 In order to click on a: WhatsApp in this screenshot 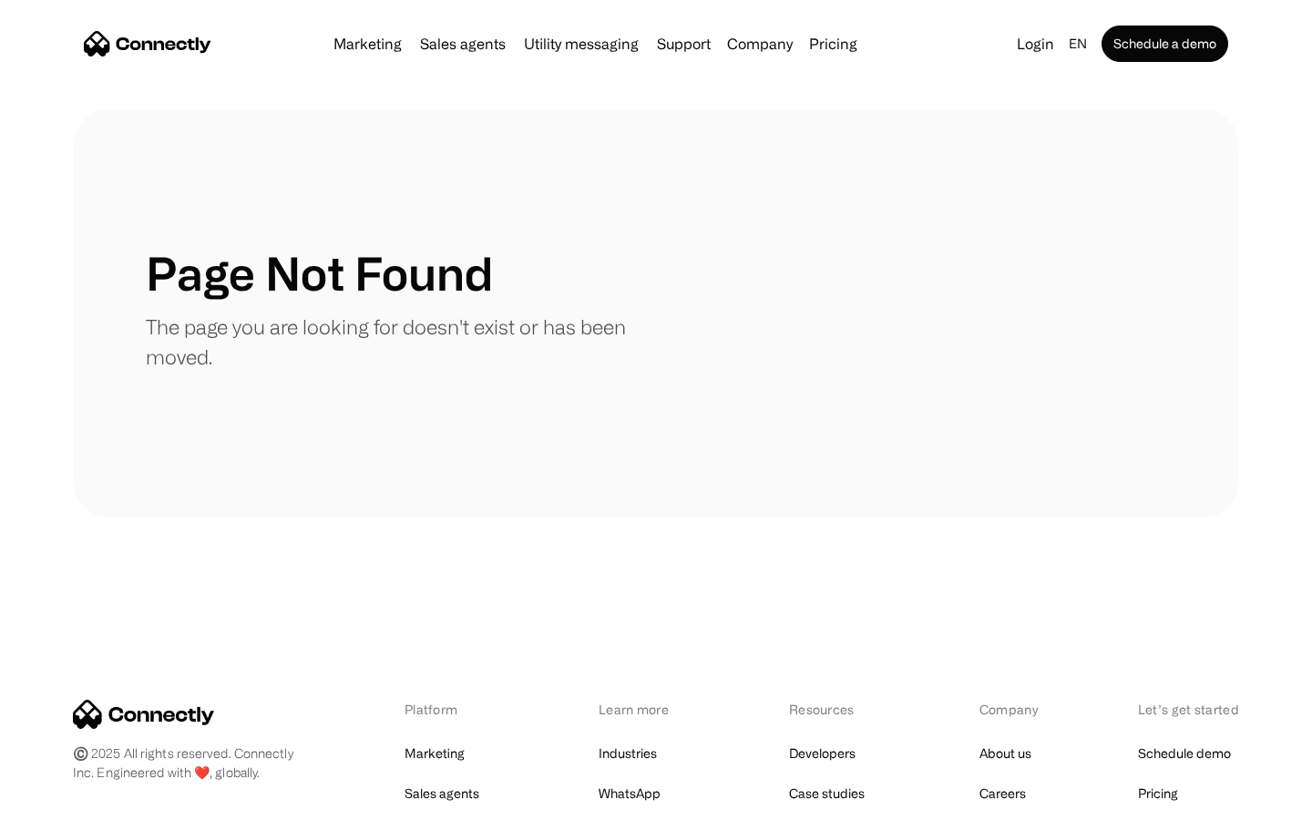, I will do `click(630, 794)`.